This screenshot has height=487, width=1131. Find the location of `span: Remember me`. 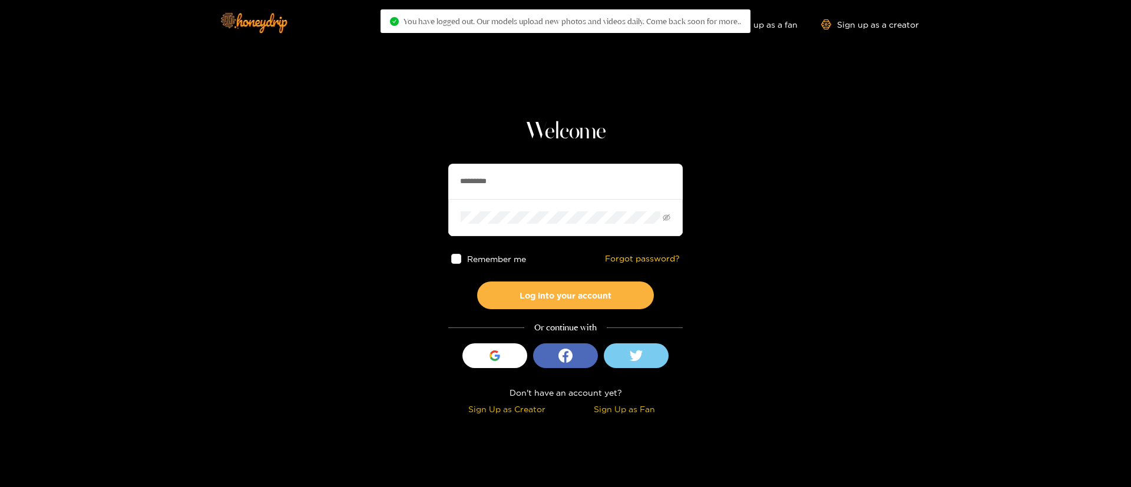

span: Remember me is located at coordinates (496, 259).